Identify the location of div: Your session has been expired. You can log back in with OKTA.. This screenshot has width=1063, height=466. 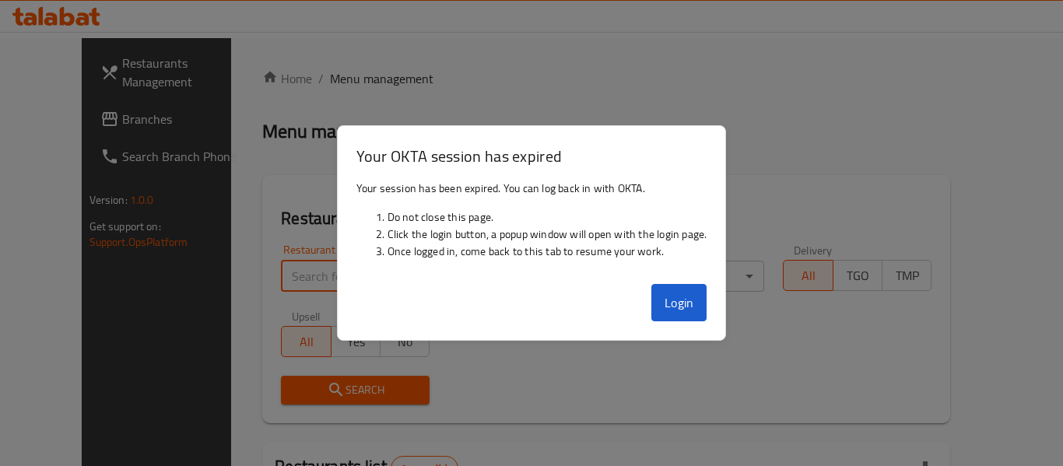
(531, 226).